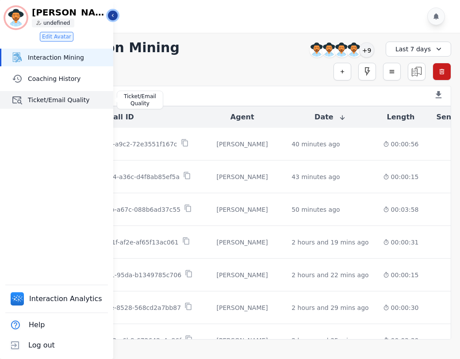 This screenshot has width=460, height=359. I want to click on div: +9, so click(367, 50).